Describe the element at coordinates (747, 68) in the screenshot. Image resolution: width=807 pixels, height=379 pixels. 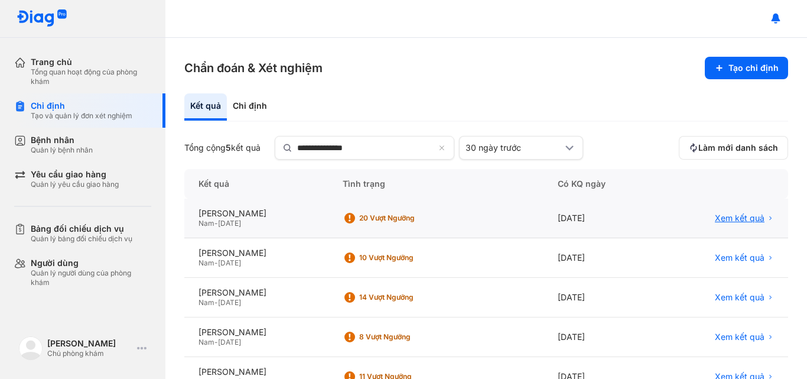
I see `button: Tạo chỉ định` at that location.